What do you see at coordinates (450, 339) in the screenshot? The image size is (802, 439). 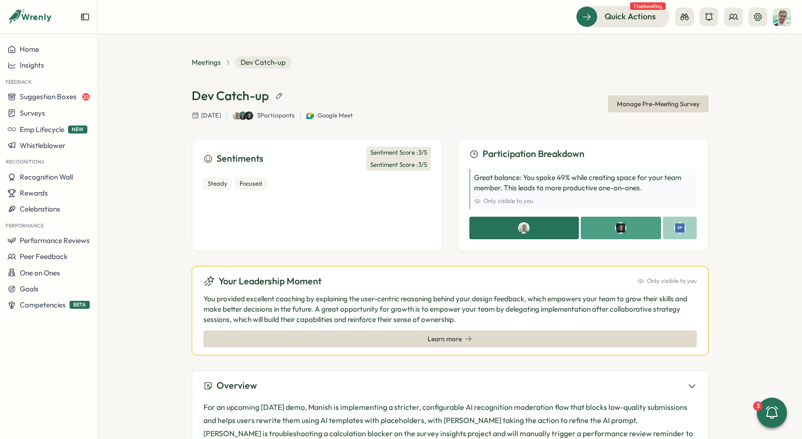 I see `button: Learn more` at bounding box center [450, 339].